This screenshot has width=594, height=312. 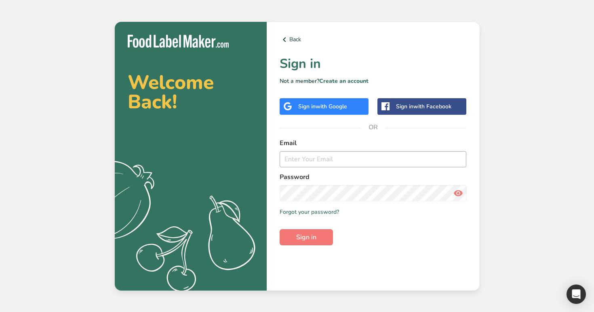 What do you see at coordinates (306, 237) in the screenshot?
I see `span: Sign in` at bounding box center [306, 237].